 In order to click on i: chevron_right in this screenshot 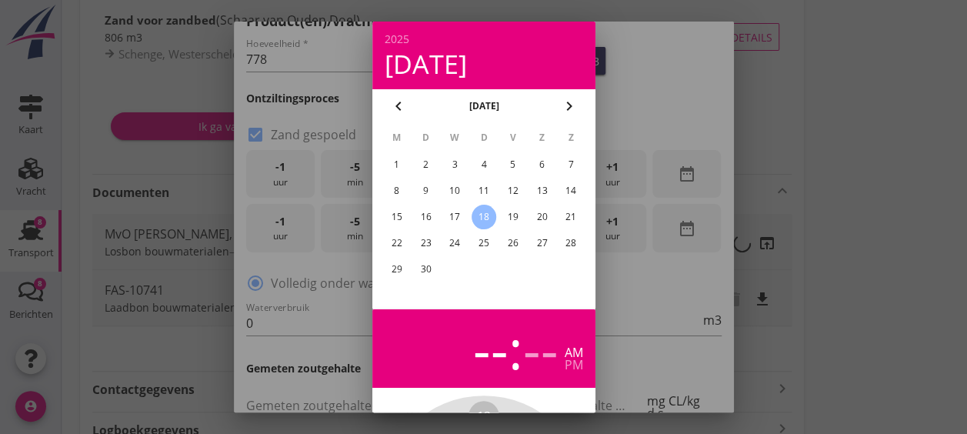, I will do `click(569, 106)`.